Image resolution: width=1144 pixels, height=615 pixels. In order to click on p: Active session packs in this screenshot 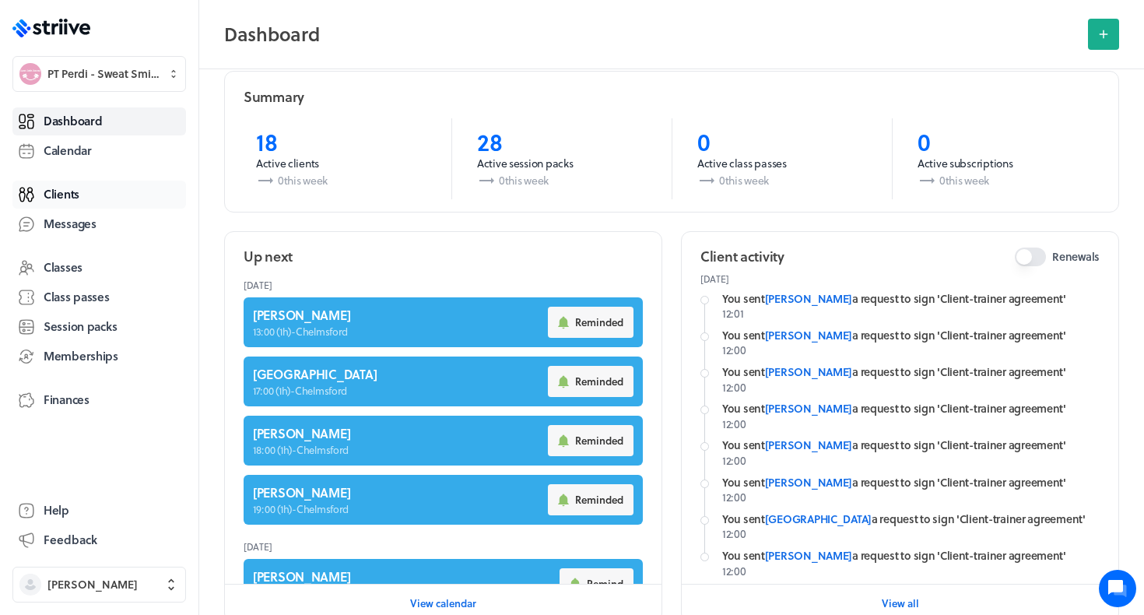, I will do `click(562, 163)`.